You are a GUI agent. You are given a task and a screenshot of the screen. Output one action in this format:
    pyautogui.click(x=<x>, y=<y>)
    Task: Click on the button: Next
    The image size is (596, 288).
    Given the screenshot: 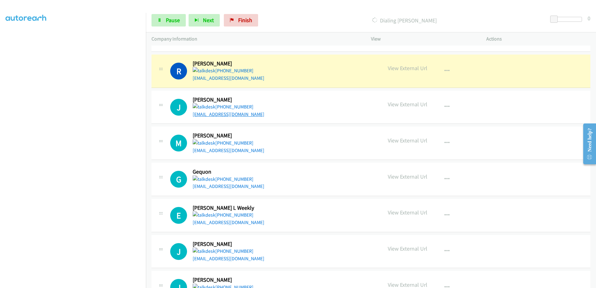 What is the action you would take?
    pyautogui.click(x=204, y=20)
    